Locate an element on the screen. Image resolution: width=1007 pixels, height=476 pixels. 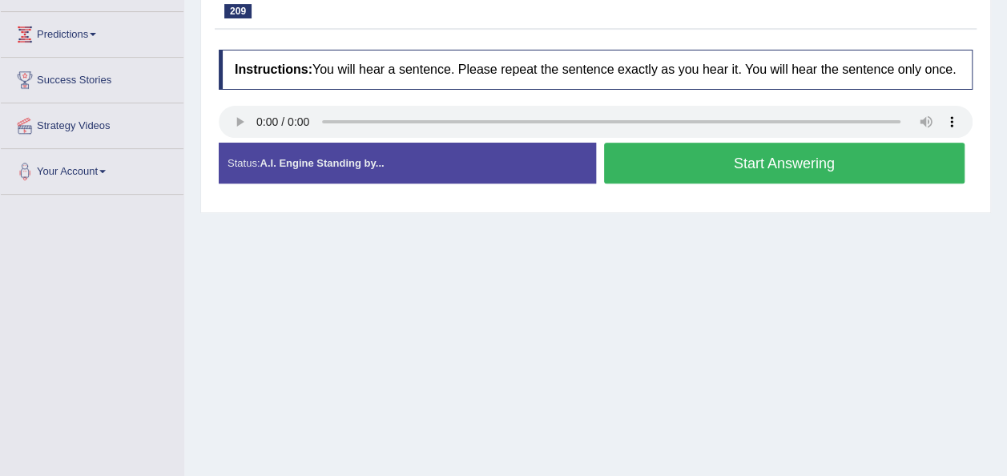
div: Status: is located at coordinates (407, 163).